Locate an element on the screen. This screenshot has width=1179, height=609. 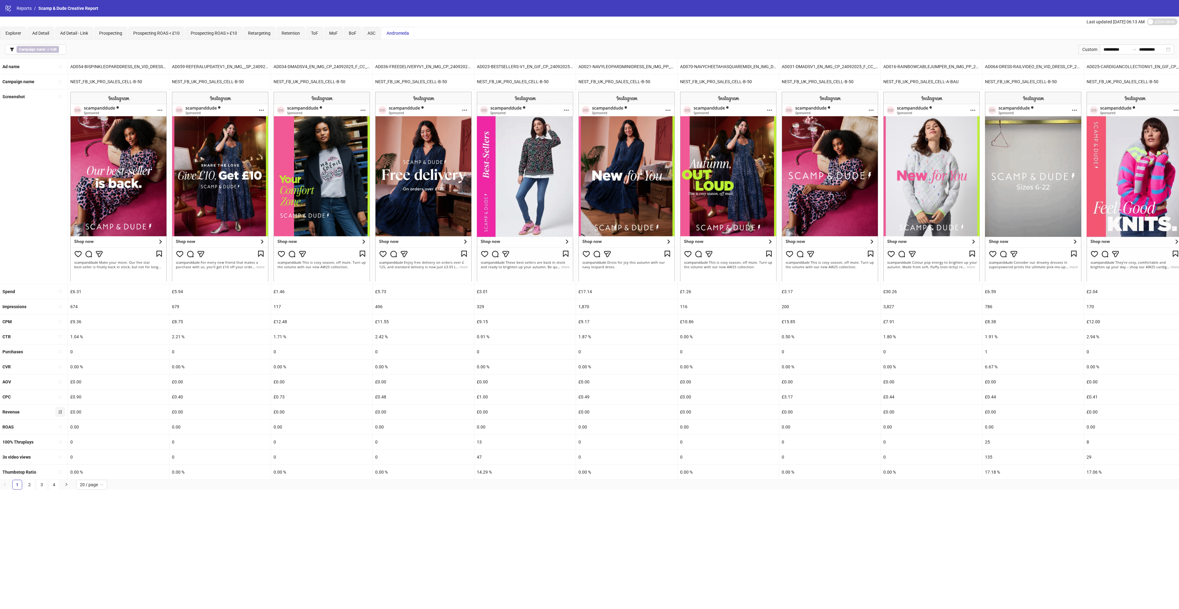
button: Campaign name ∋ Cell is located at coordinates (36, 49).